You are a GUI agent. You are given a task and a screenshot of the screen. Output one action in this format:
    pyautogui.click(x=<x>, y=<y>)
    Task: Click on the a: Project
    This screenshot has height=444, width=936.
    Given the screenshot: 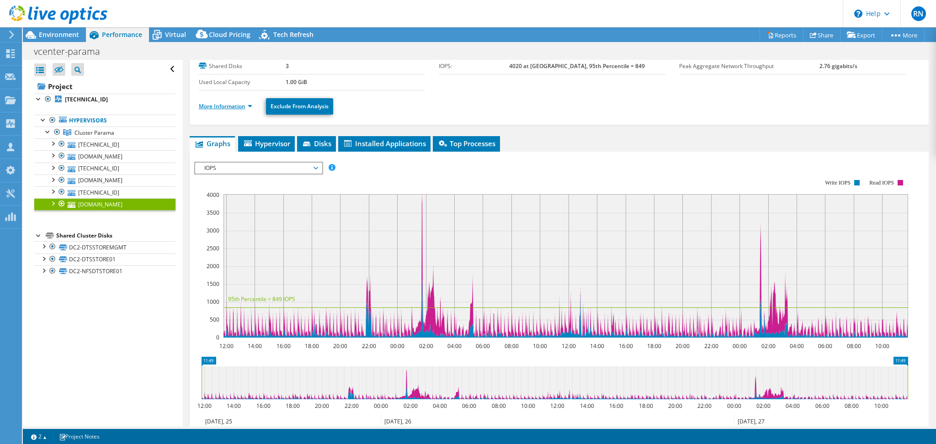 What is the action you would take?
    pyautogui.click(x=105, y=86)
    